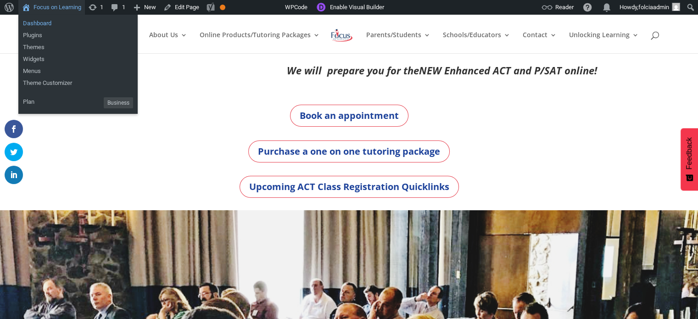 Image resolution: width=698 pixels, height=319 pixels. What do you see at coordinates (398, 42) in the screenshot?
I see `a: Parents/Students` at bounding box center [398, 42].